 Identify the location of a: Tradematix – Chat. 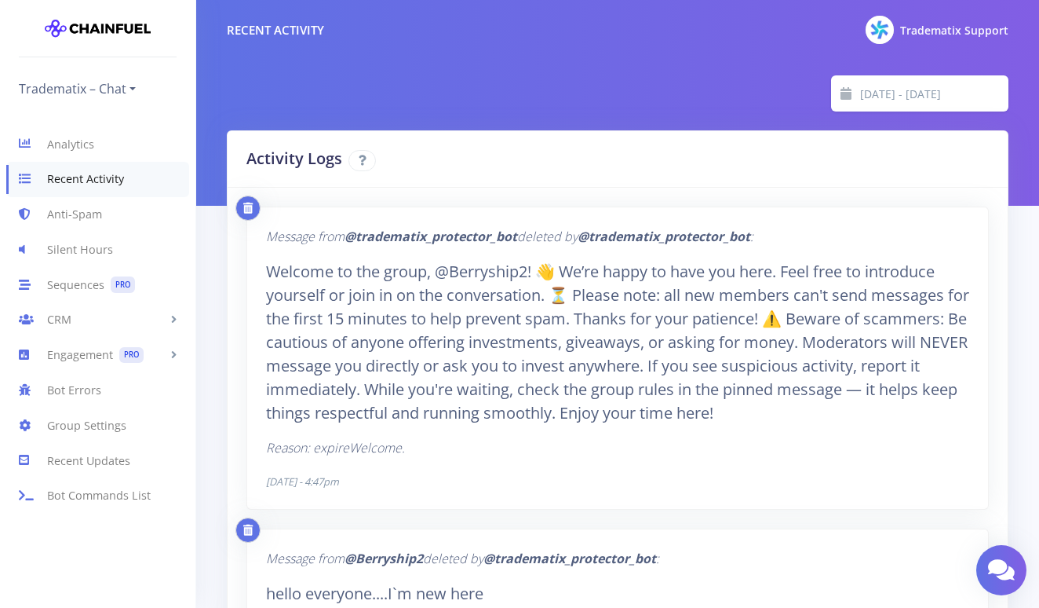
(77, 89).